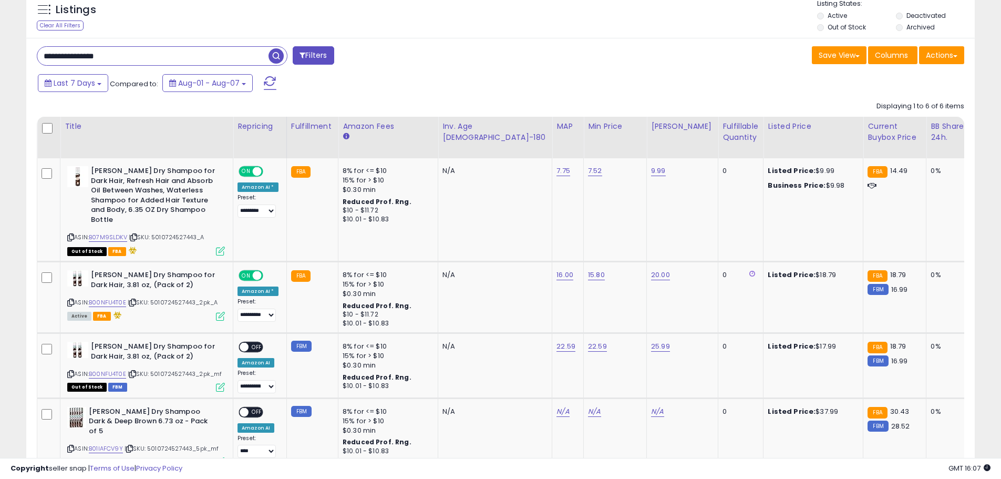 The image size is (1001, 479). What do you see at coordinates (837, 15) in the screenshot?
I see `label: Active` at bounding box center [837, 15].